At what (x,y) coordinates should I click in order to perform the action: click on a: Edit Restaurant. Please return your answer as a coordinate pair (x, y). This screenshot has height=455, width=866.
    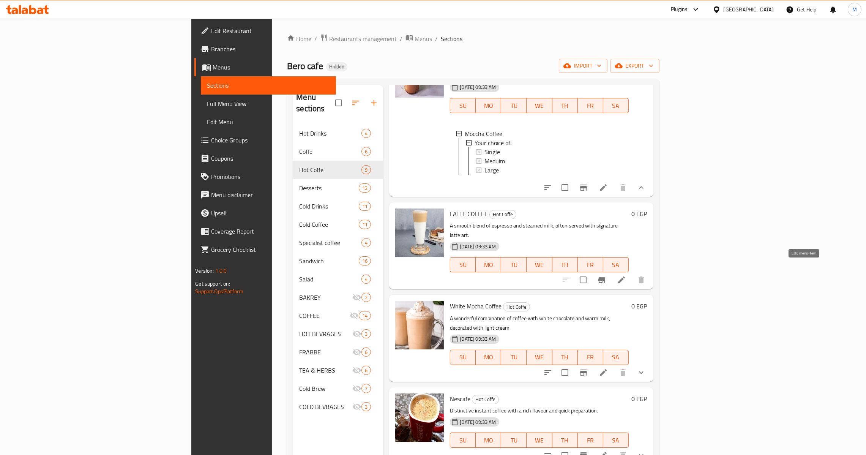
    Looking at the image, I should click on (265, 31).